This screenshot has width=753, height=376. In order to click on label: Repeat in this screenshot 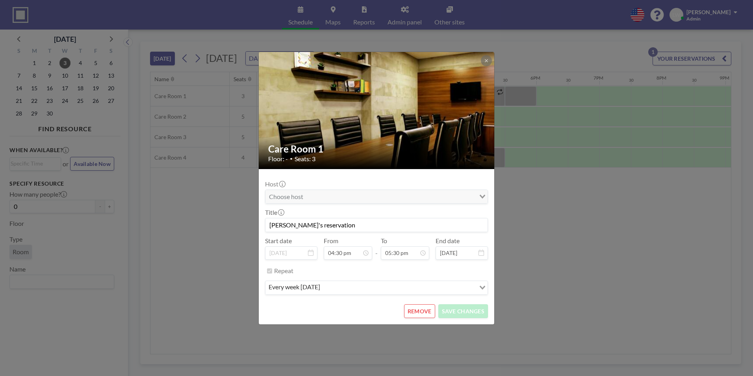, I will do `click(284, 271)`.